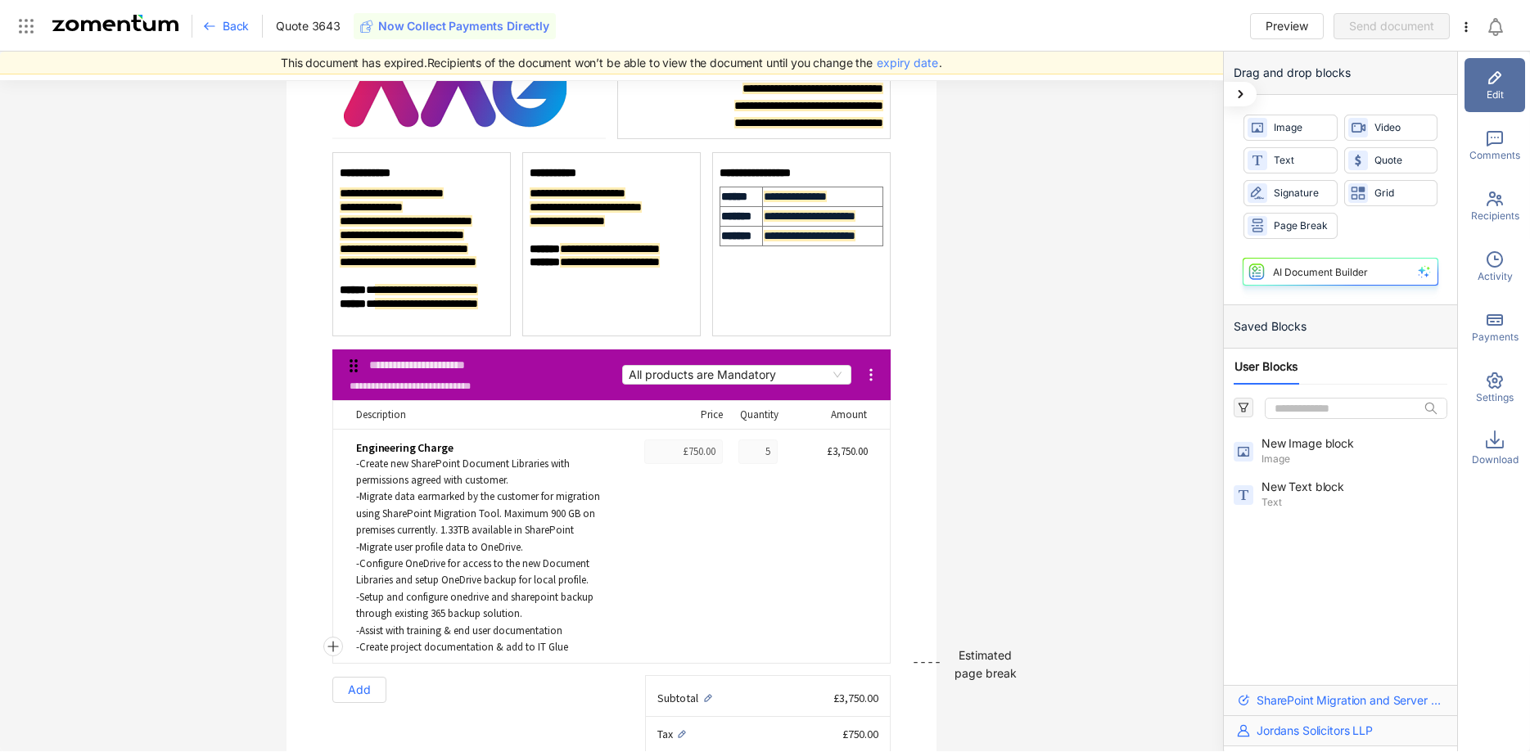 The width and height of the screenshot is (1530, 752). I want to click on span: Back, so click(236, 26).